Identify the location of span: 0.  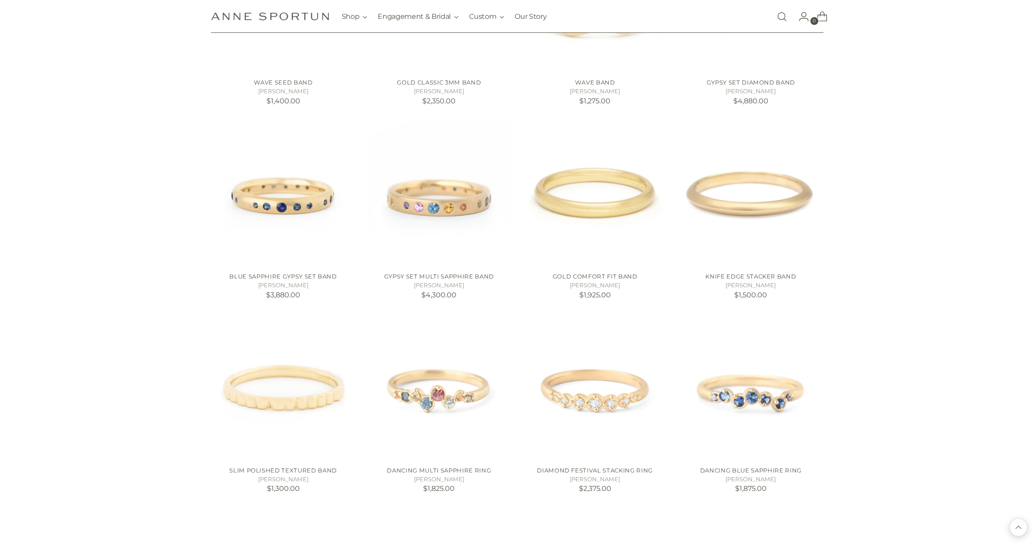
(815, 21).